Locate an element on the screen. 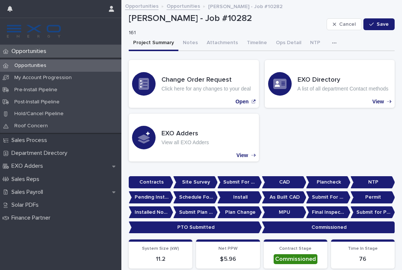 The height and width of the screenshot is (270, 402). p: Permit is located at coordinates (372, 197).